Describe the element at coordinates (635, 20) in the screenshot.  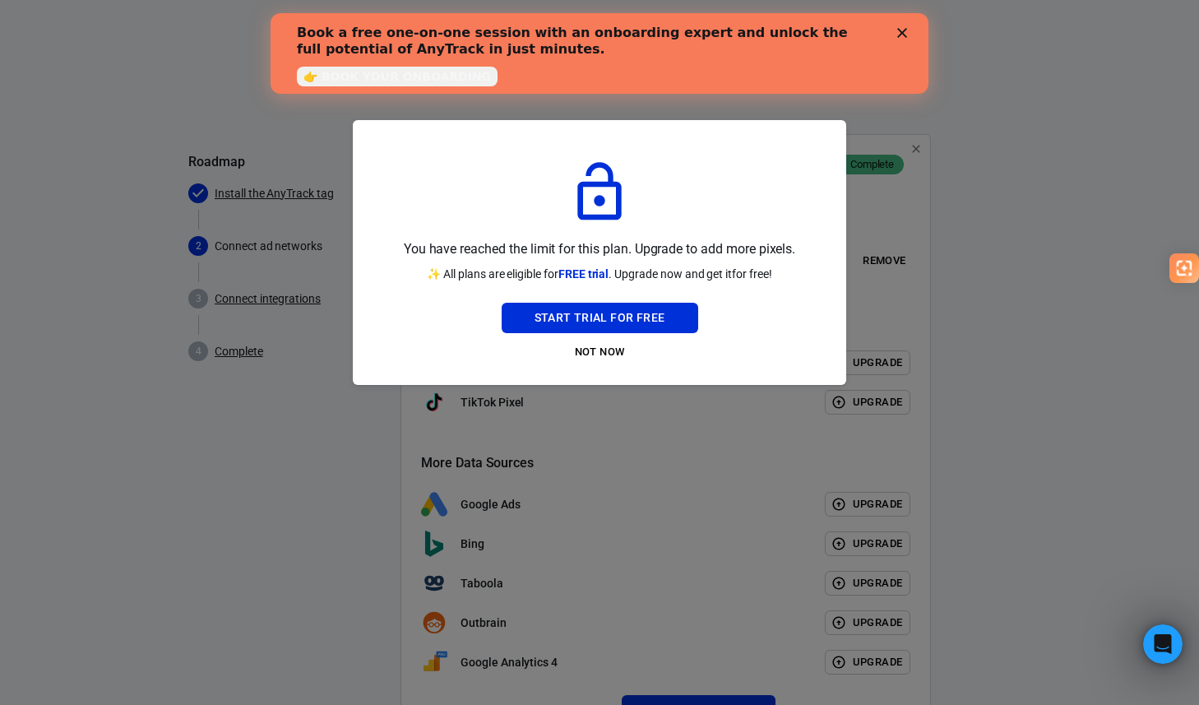
I see `div: Close` at that location.